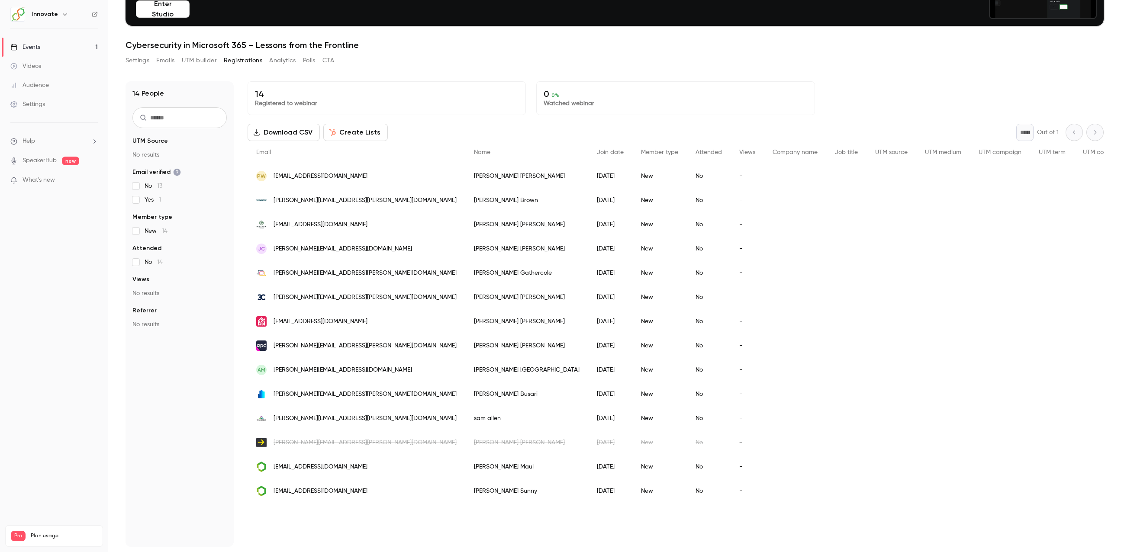 The width and height of the screenshot is (1121, 552). I want to click on div: Videos, so click(26, 66).